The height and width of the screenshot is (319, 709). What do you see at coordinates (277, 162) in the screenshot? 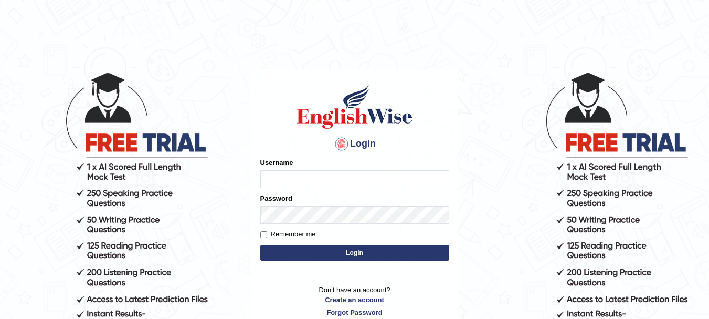
I see `label: Username` at bounding box center [277, 162].